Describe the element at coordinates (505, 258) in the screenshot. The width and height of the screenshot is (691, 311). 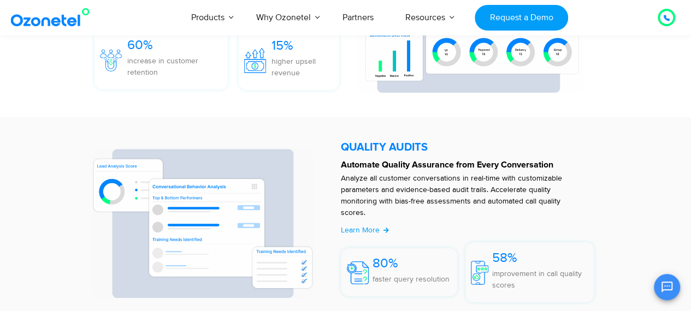
I see `span: 58%` at that location.